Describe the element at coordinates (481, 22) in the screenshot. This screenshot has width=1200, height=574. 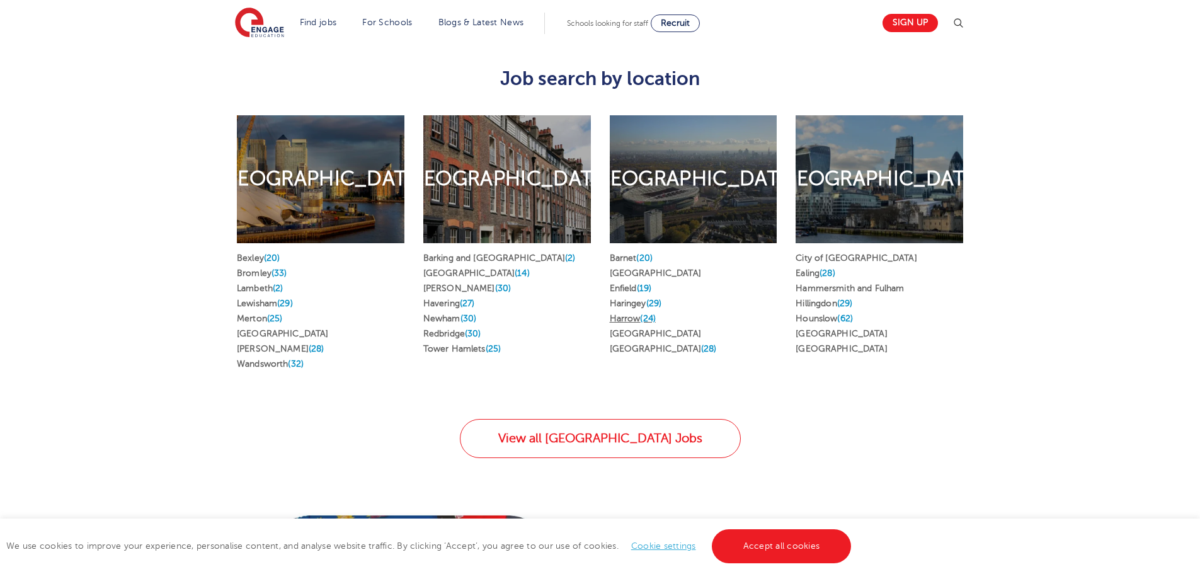
I see `a: Blogs & Latest News` at that location.